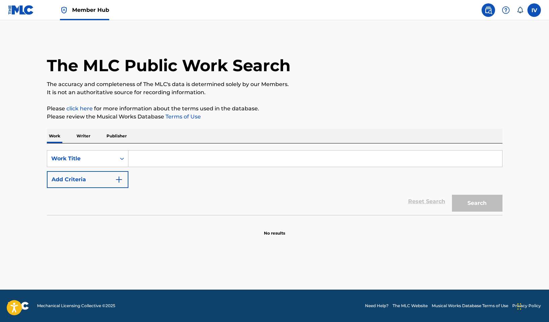 The height and width of the screenshot is (322, 549). Describe the element at coordinates (532, 305) in the screenshot. I see `div: Widget de chat` at that location.